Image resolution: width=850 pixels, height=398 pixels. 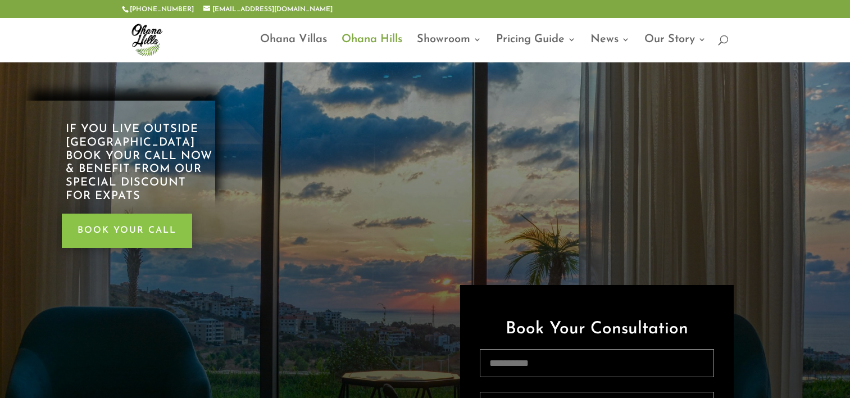 What do you see at coordinates (147, 39) in the screenshot?
I see `img: ohana-hills` at bounding box center [147, 39].